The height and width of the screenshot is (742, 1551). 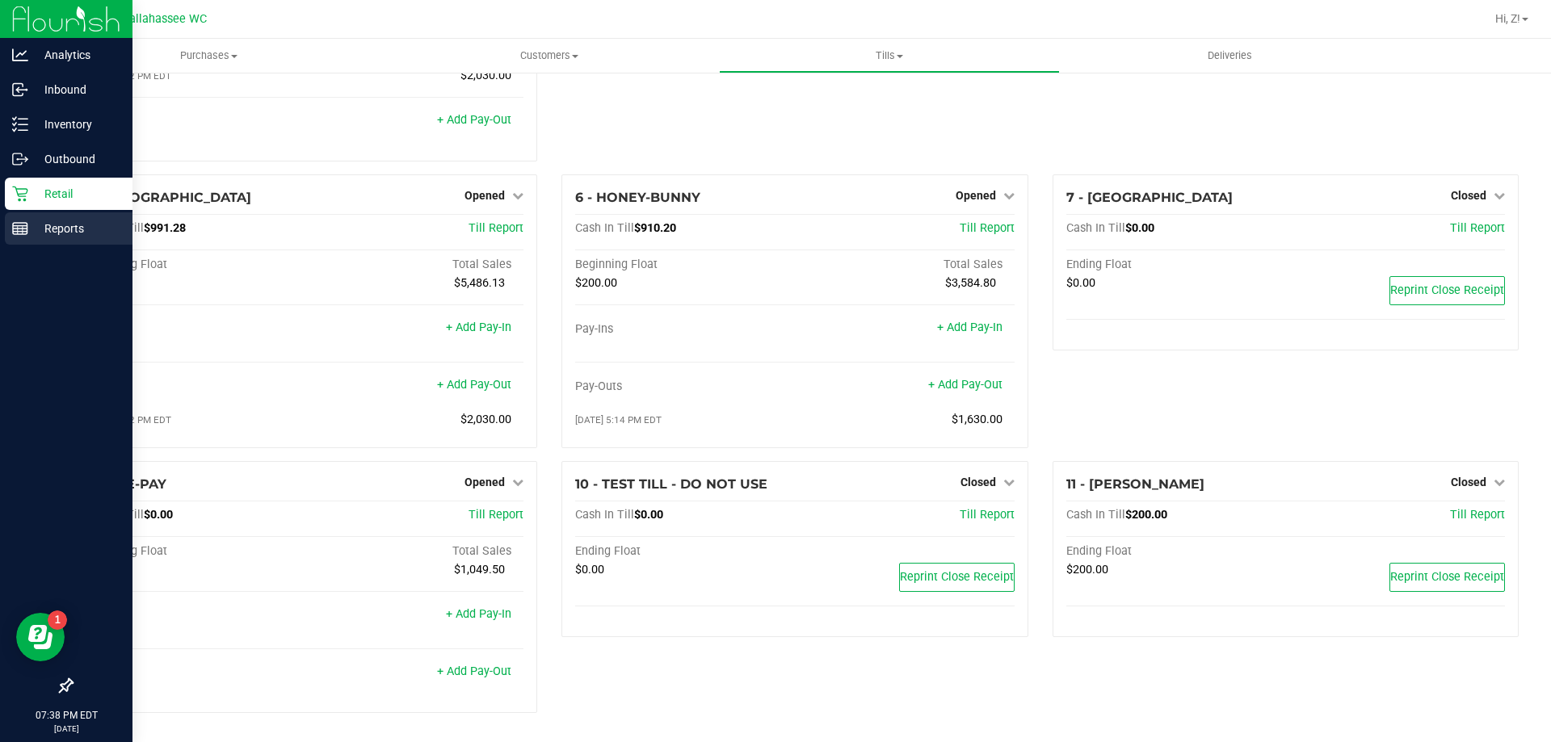 What do you see at coordinates (77, 194) in the screenshot?
I see `p: Retail` at bounding box center [77, 194].